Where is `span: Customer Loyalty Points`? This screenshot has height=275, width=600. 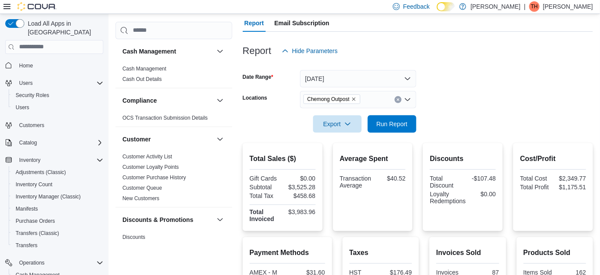
span: Customer Loyalty Points is located at coordinates (151, 167).